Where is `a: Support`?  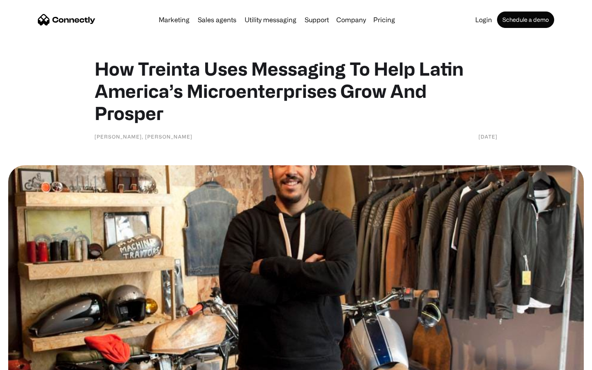 a: Support is located at coordinates (317, 20).